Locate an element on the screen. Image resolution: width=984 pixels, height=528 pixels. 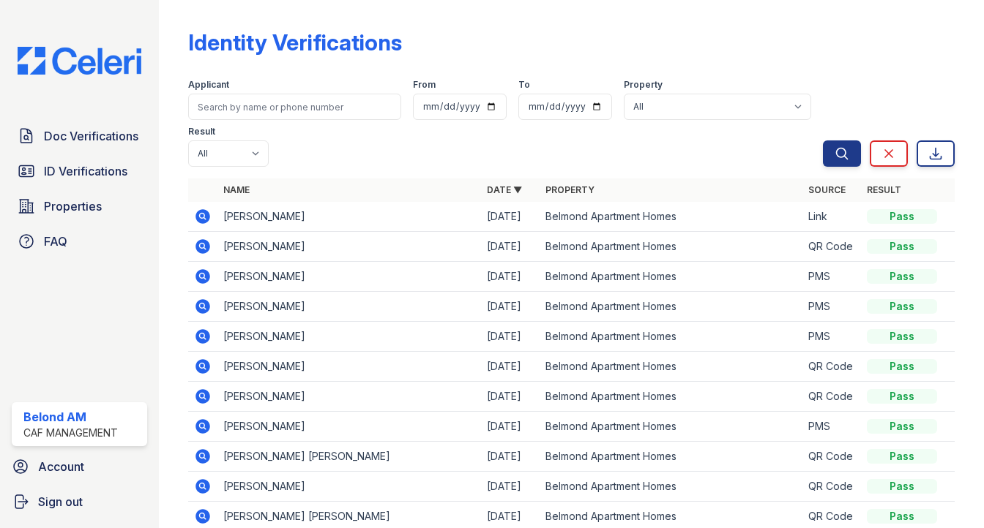
div: CAF Management is located at coordinates (70, 433).